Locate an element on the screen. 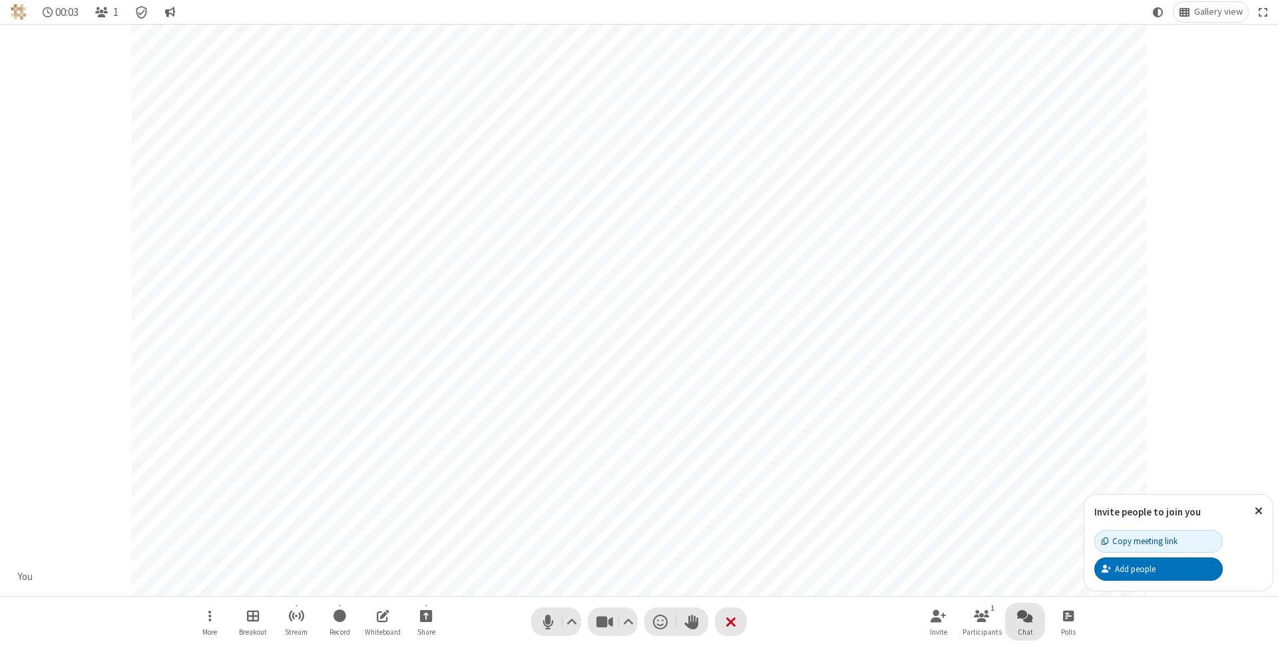 The image size is (1278, 646). button: Copy meeting link is located at coordinates (1158, 541).